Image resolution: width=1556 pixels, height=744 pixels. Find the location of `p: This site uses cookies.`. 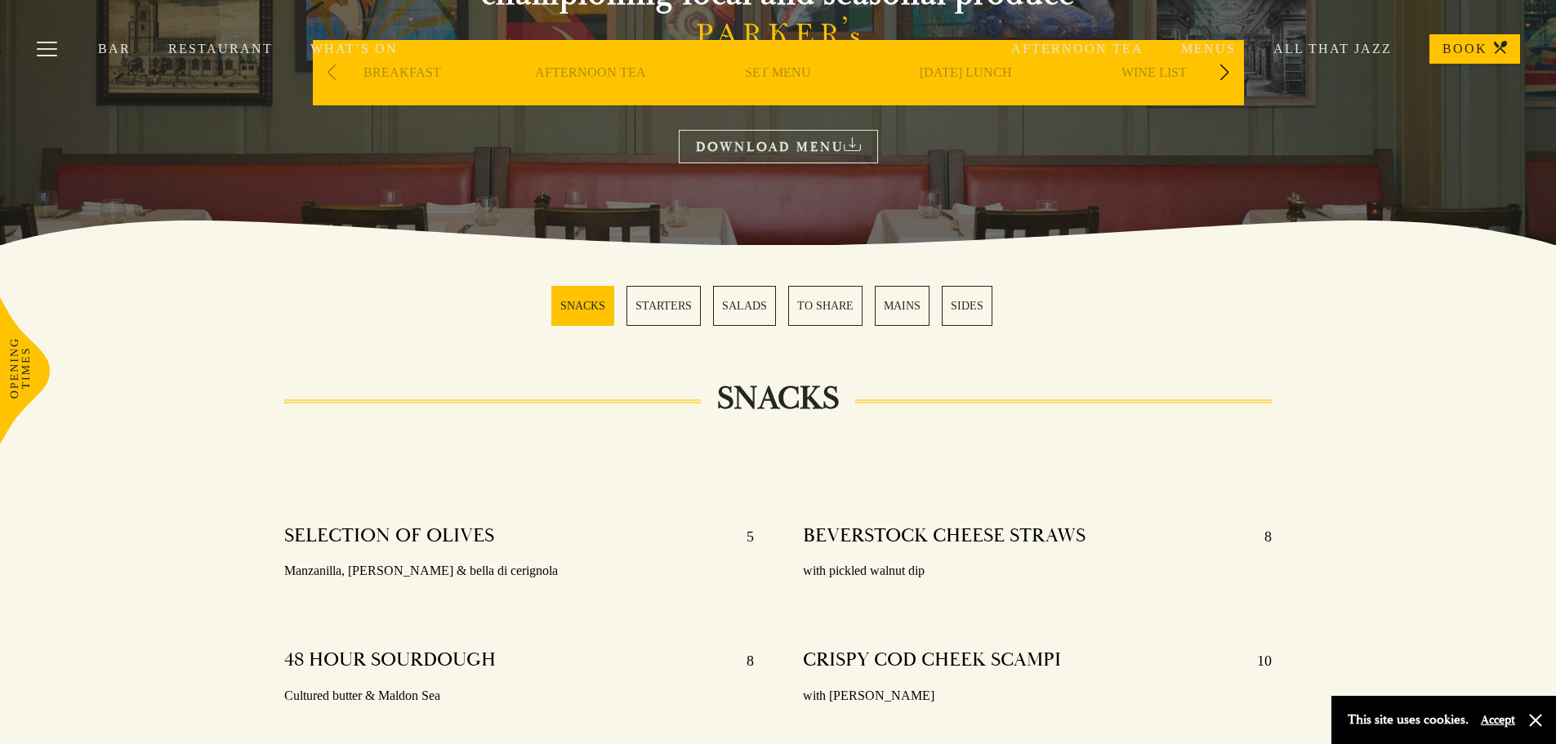

p: This site uses cookies. is located at coordinates (1408, 720).